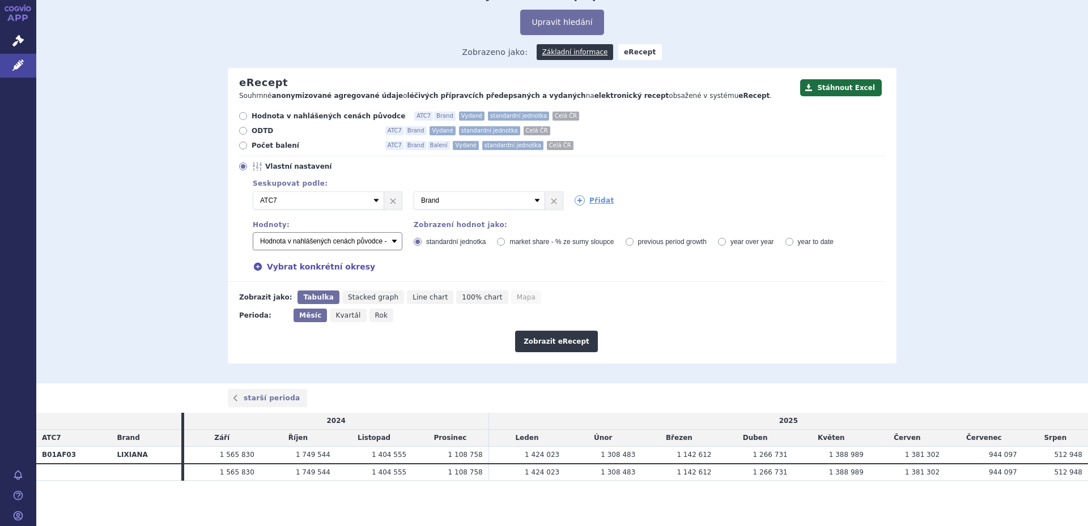 This screenshot has height=526, width=1088. What do you see at coordinates (373, 297) in the screenshot?
I see `span: Stacked graph` at bounding box center [373, 297].